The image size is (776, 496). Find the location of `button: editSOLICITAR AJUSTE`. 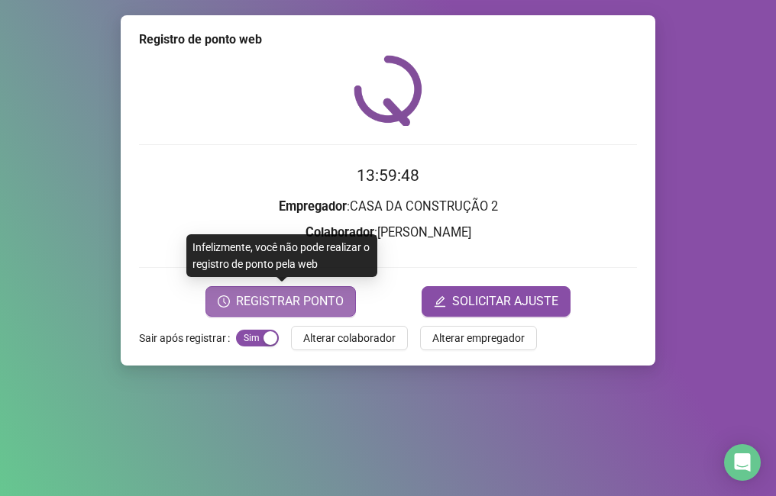

button: editSOLICITAR AJUSTE is located at coordinates (495, 302).